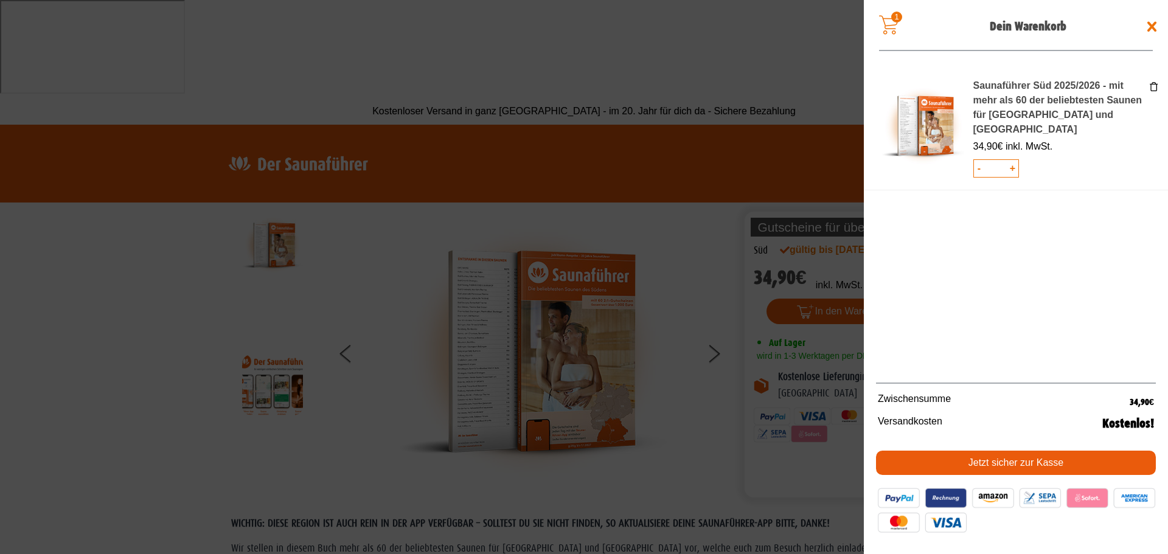  I want to click on span: 1, so click(896, 17).